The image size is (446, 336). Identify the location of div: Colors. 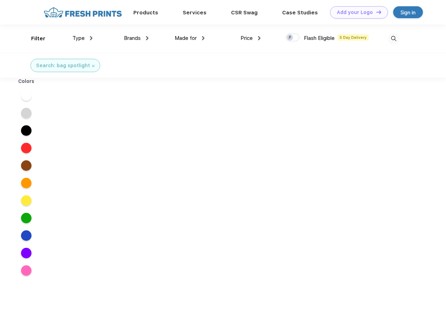
(26, 81).